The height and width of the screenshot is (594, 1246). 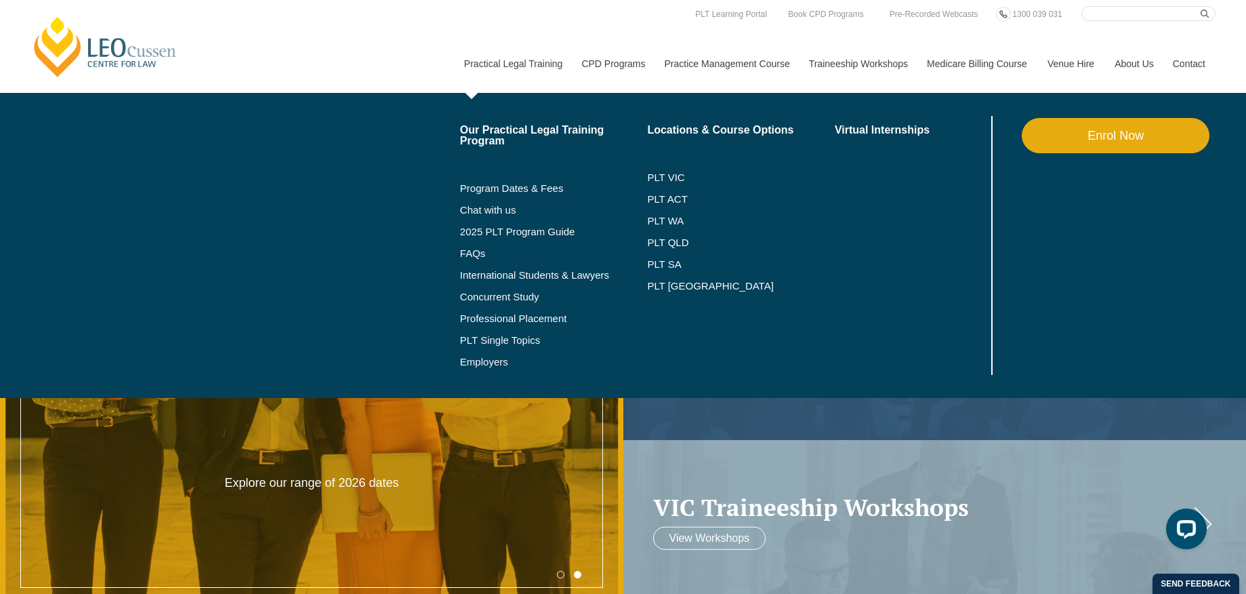 I want to click on a: Traineeship Workshops, so click(x=858, y=64).